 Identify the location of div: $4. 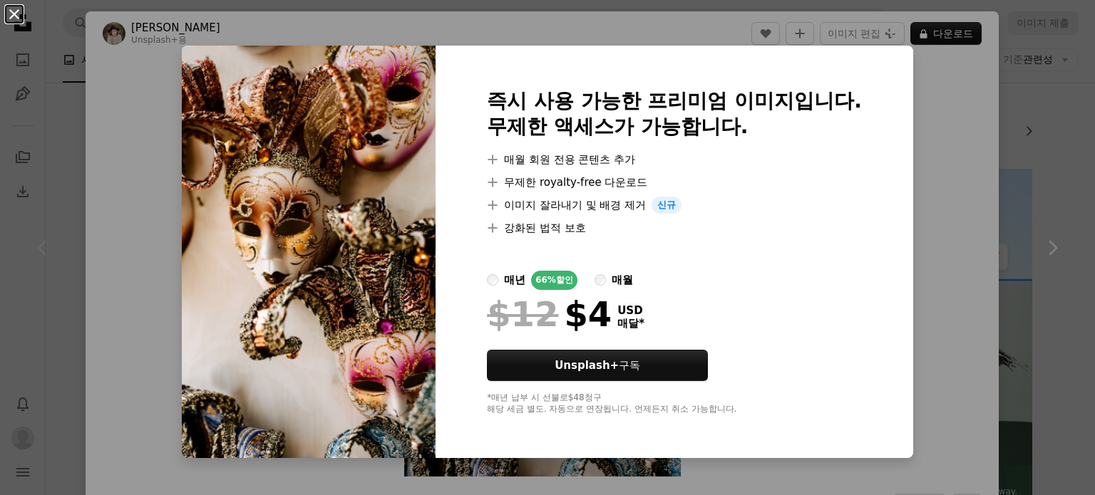
(549, 314).